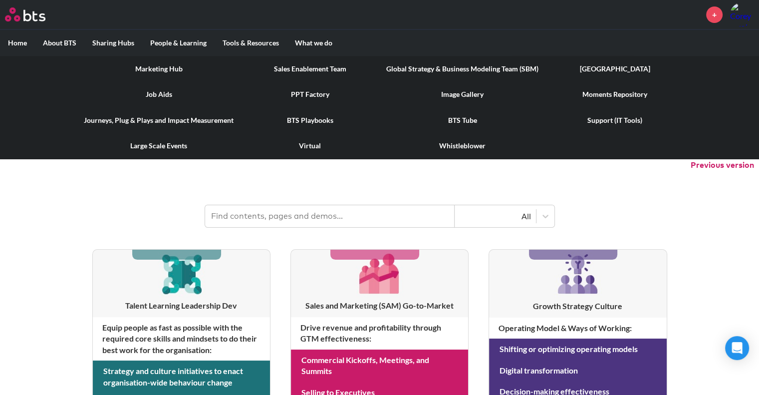  What do you see at coordinates (577, 328) in the screenshot?
I see `h4: Operating Model & Ways of Working :` at bounding box center [577, 328].